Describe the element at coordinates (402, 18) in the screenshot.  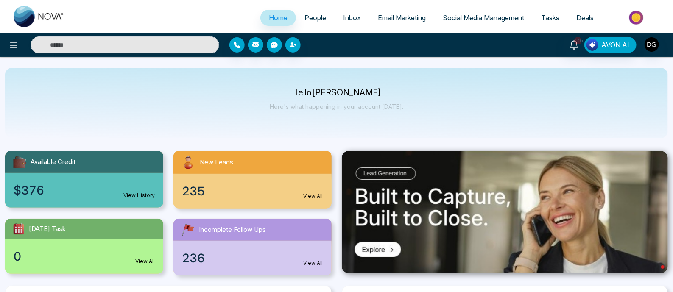
I see `span: Email Marketing` at that location.